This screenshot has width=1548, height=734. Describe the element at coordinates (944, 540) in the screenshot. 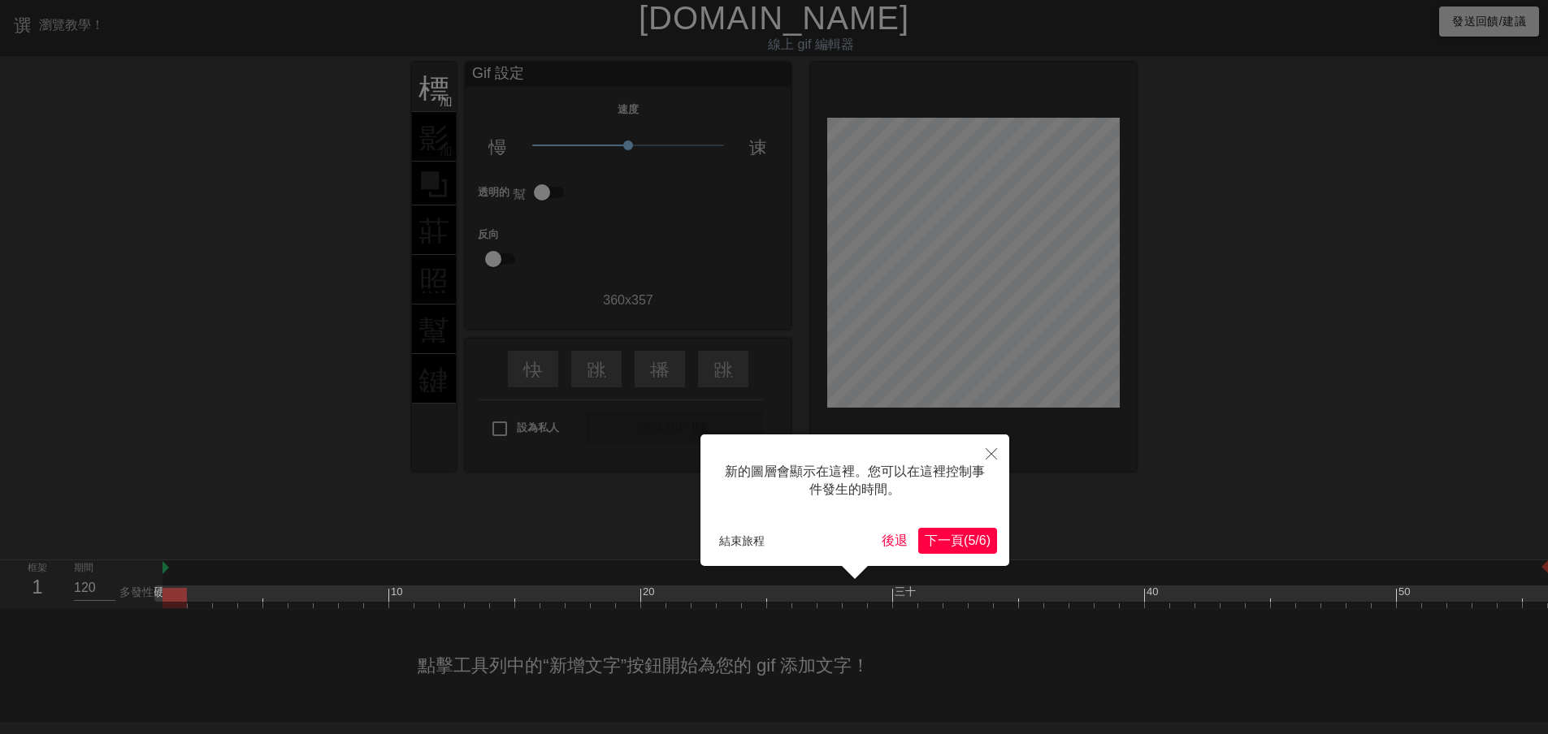

I see `font: 下一頁` at that location.